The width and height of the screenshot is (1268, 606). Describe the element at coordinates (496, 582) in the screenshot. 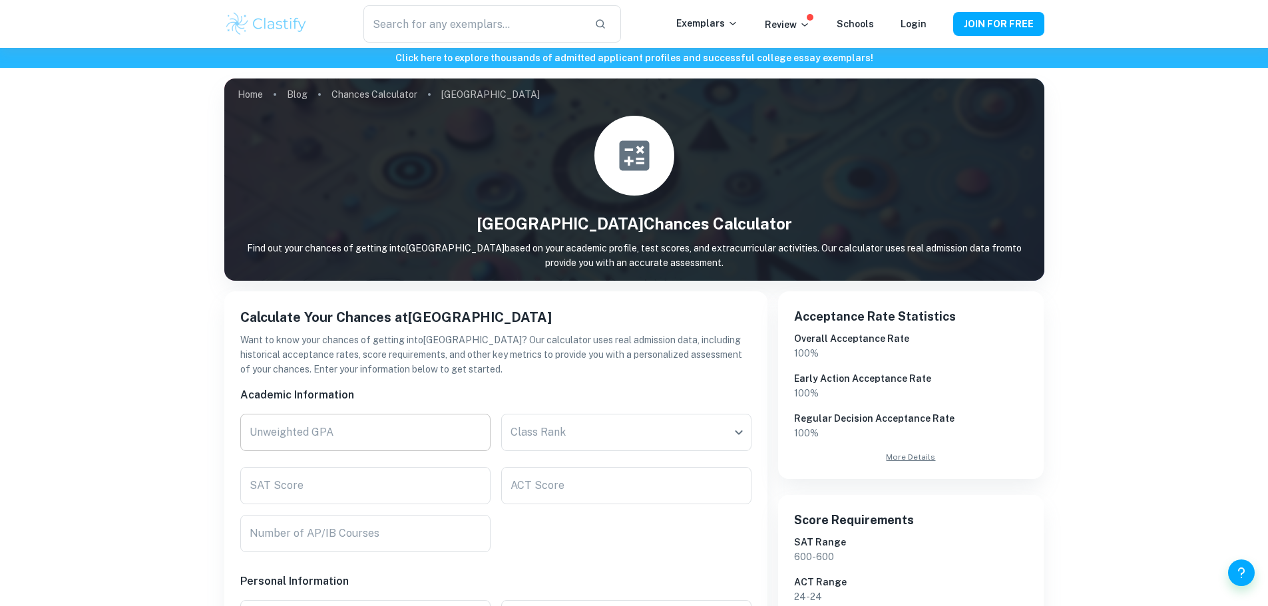

I see `h6: Personal Information` at that location.